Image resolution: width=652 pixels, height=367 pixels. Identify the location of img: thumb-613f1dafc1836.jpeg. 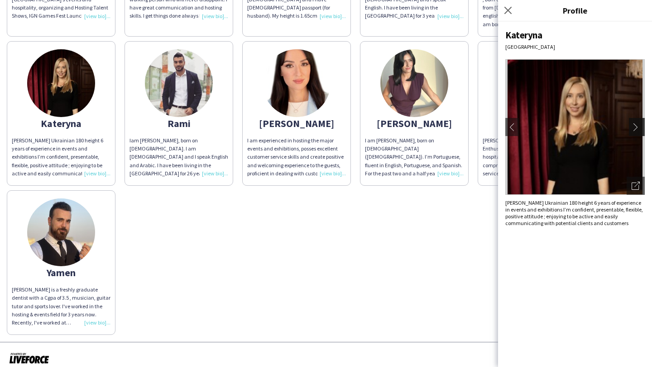
(296, 83).